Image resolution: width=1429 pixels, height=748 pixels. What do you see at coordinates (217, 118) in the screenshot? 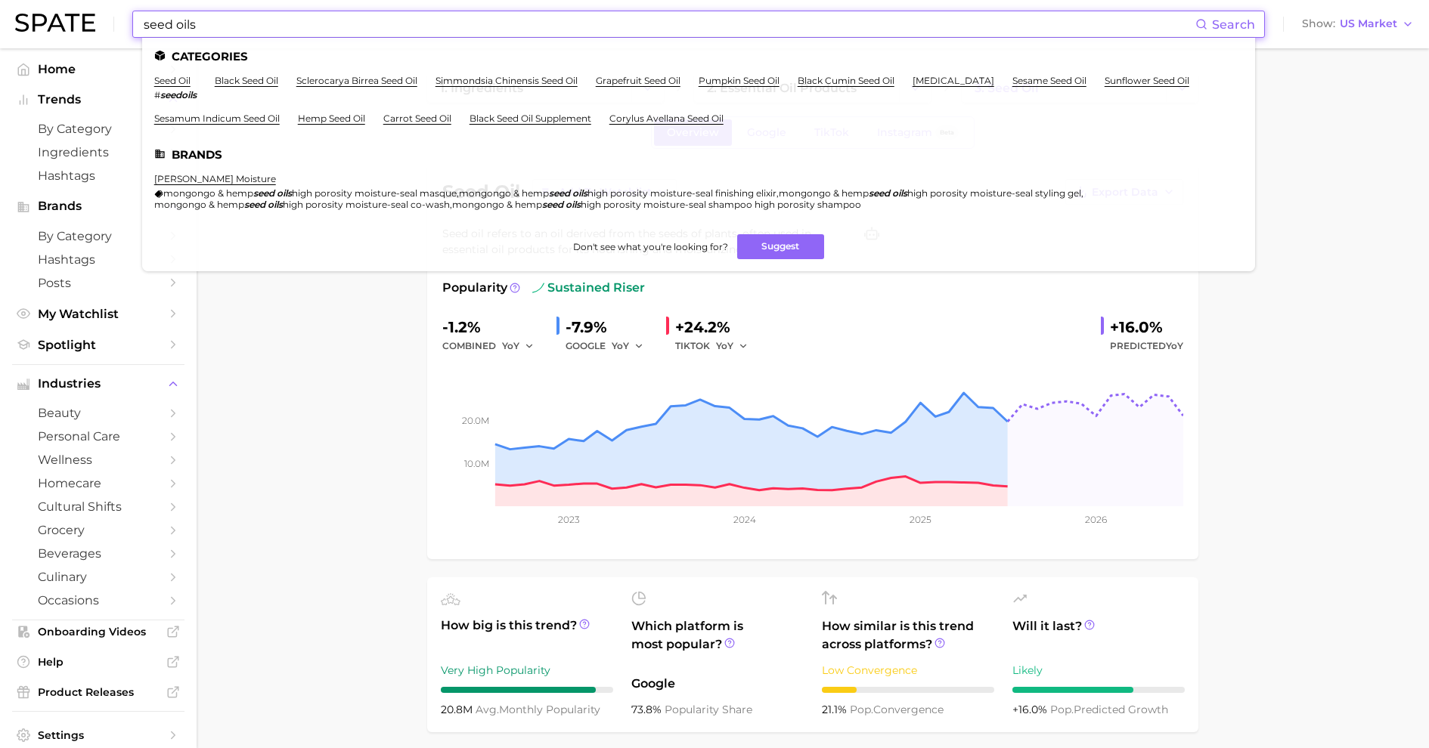
I see `a: sesamum indicum seed oil` at bounding box center [217, 118].